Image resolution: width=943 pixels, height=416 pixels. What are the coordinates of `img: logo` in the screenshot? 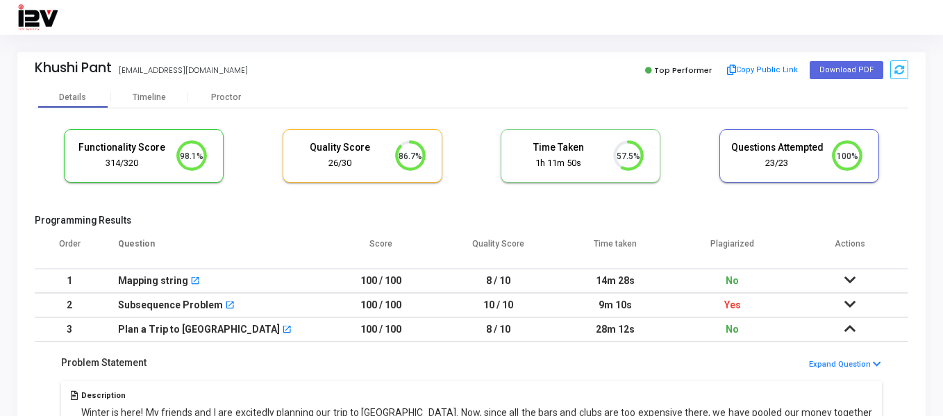 It's located at (38, 17).